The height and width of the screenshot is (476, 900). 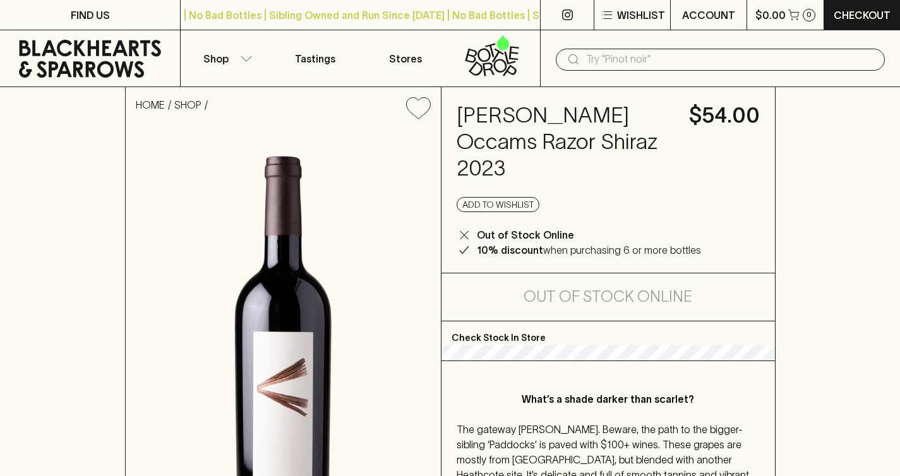 What do you see at coordinates (509, 250) in the screenshot?
I see `b: 10% discount` at bounding box center [509, 250].